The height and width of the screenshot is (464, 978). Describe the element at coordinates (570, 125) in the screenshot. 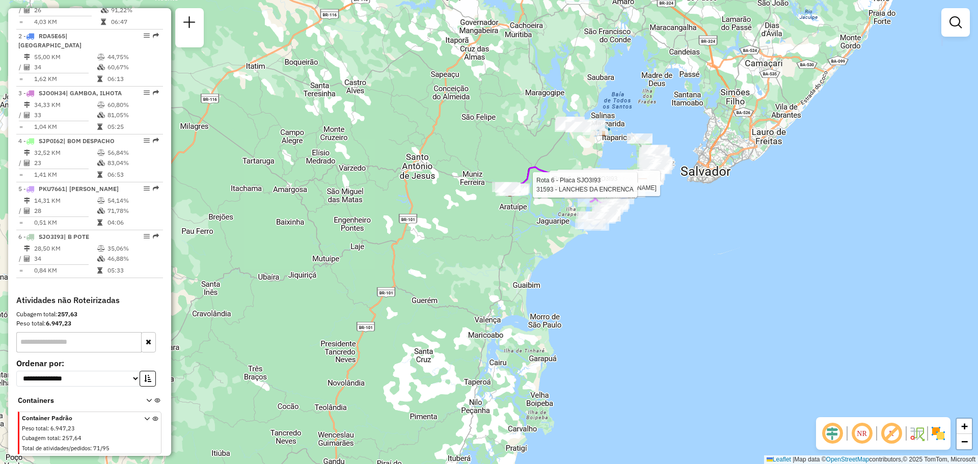

I see `div: Atividade não roteirizada - MERC DEUS PROVERA` at that location.